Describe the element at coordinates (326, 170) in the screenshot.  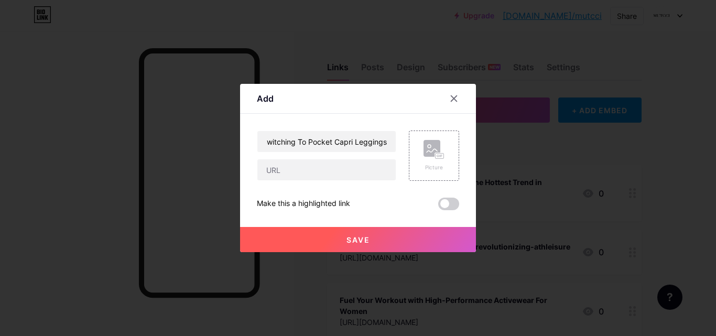
I see `input: URL` at that location.